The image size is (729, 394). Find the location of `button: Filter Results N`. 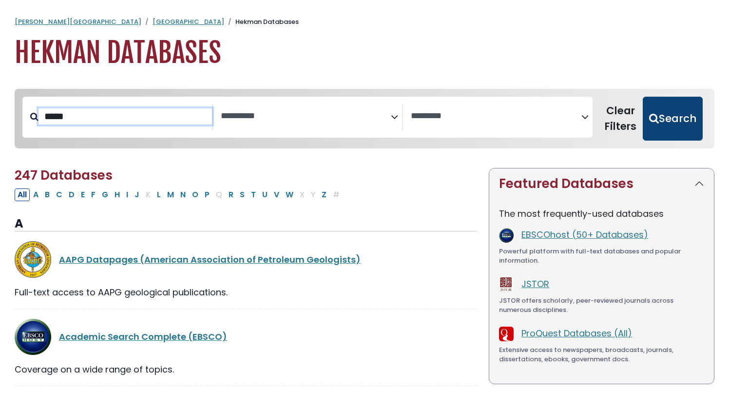

button: Filter Results N is located at coordinates (183, 195).